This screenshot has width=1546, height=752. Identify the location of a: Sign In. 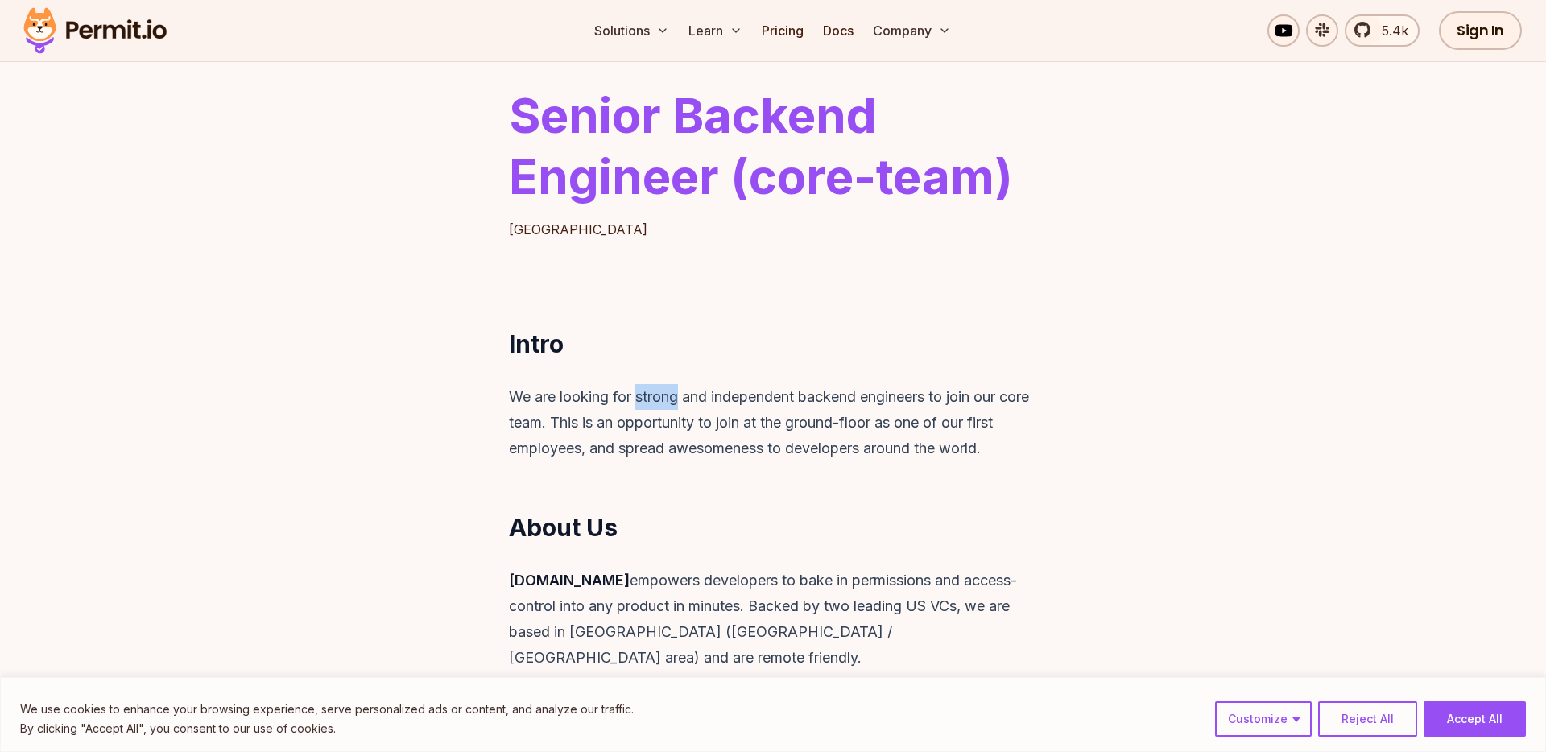
(1480, 31).